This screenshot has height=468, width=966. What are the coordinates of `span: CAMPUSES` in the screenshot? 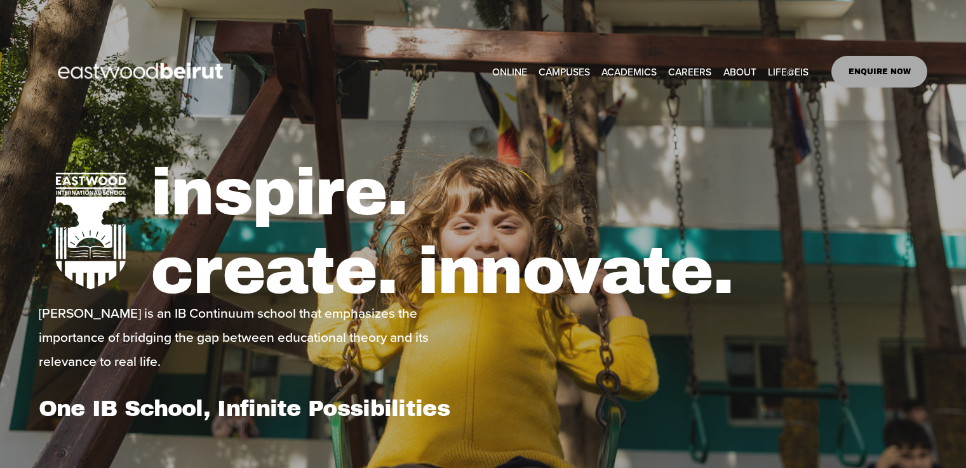 It's located at (564, 72).